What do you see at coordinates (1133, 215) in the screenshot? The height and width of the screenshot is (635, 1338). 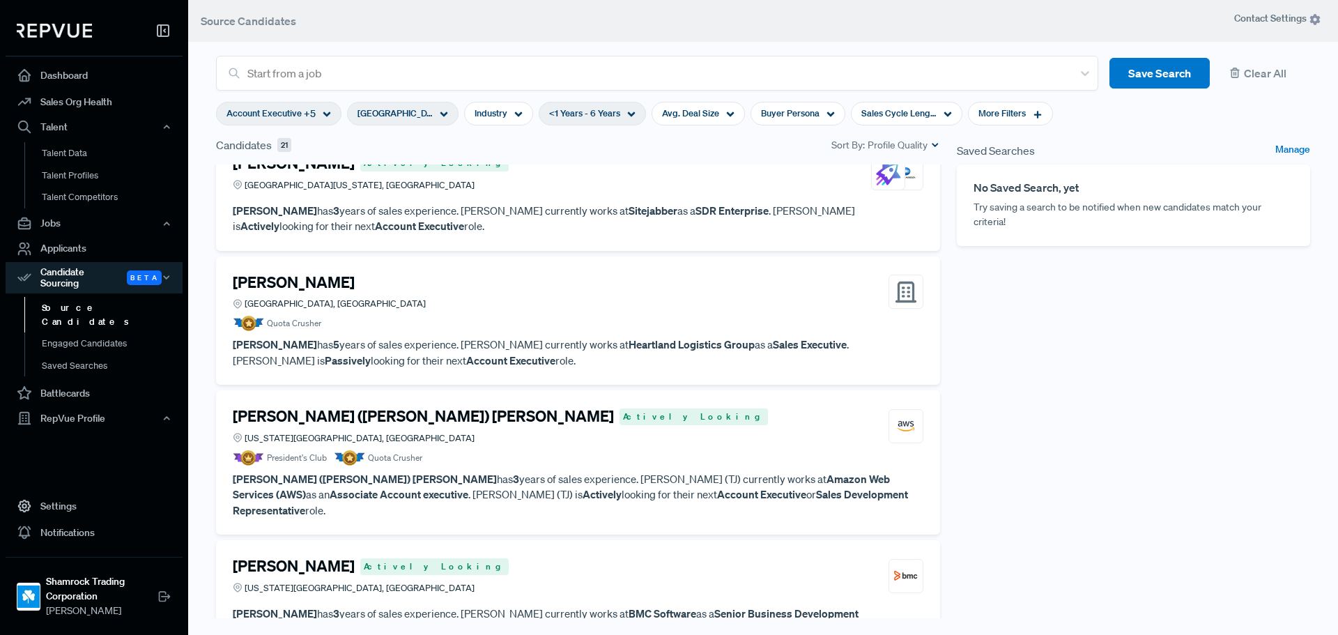 I see `p: Try saving a search to be notified when new candidates match your criteria!` at bounding box center [1133, 215].